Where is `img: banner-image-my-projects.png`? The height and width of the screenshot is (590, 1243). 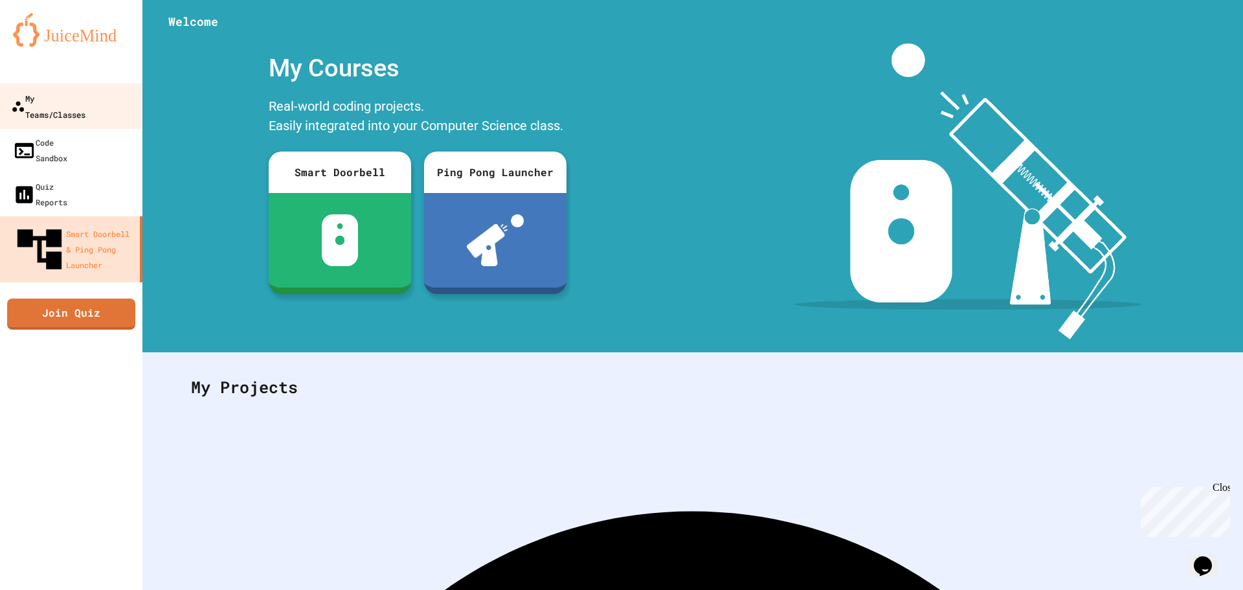
img: banner-image-my-projects.png is located at coordinates (968, 191).